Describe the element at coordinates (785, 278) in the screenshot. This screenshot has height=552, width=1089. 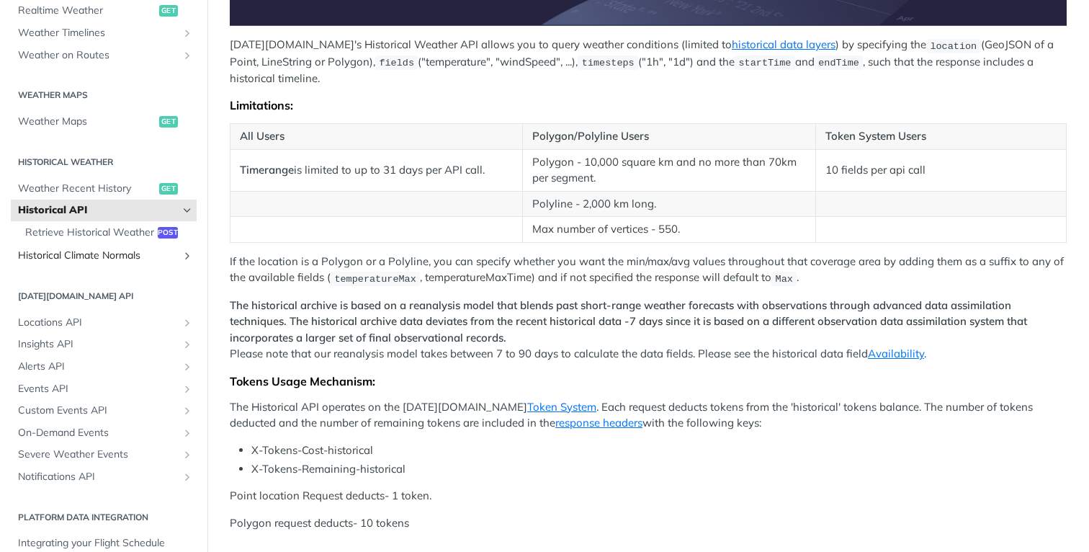
I see `span: Max` at that location.